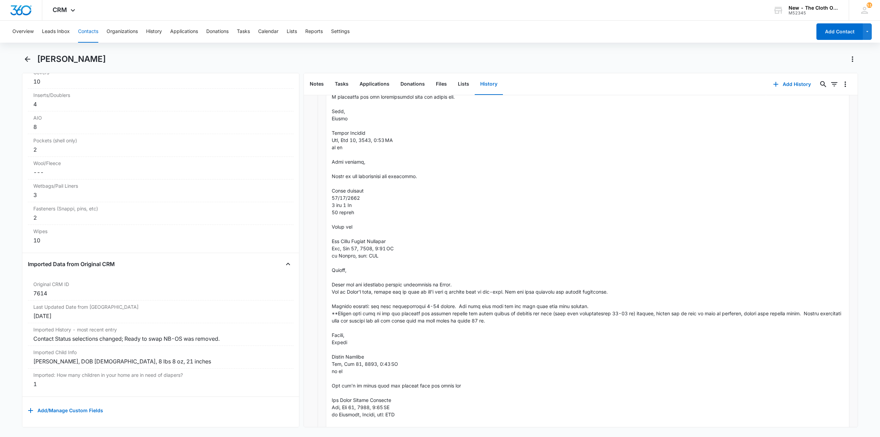 The height and width of the screenshot is (437, 880). Describe the element at coordinates (340, 32) in the screenshot. I see `button: Settings` at that location.